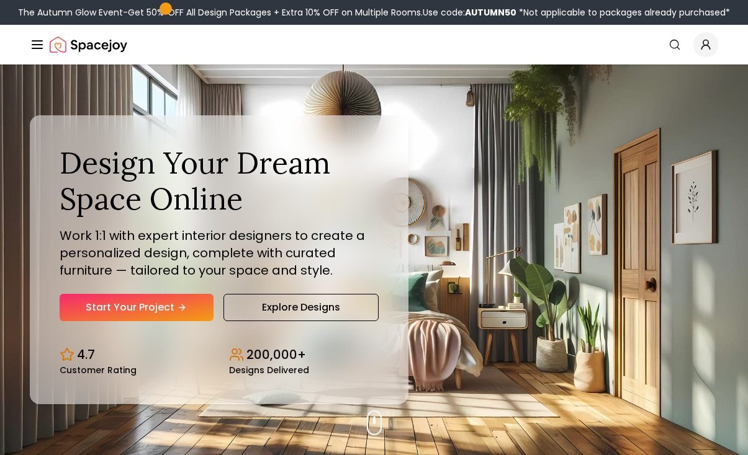 The width and height of the screenshot is (748, 455). What do you see at coordinates (219, 253) in the screenshot?
I see `p: Work 1:1 with expert interior designers to create a personalized design, complete with curated fu...` at bounding box center [219, 253].